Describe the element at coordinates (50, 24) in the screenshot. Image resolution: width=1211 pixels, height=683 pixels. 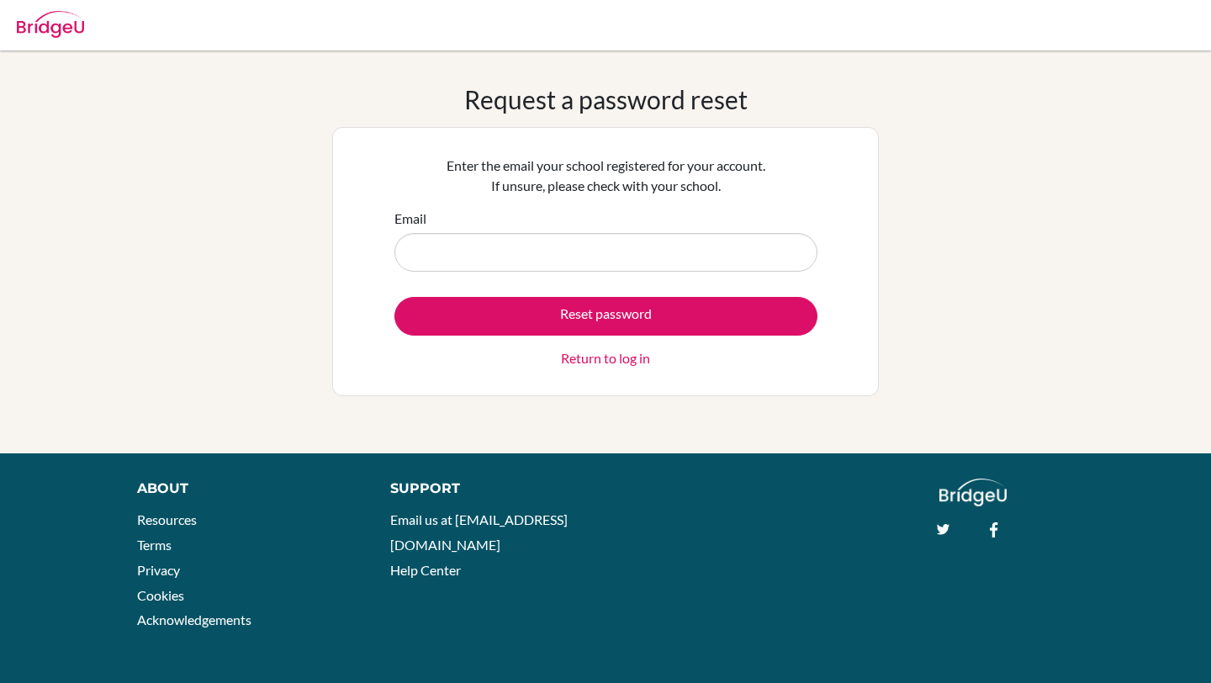
I see `img: Bridge-U` at that location.